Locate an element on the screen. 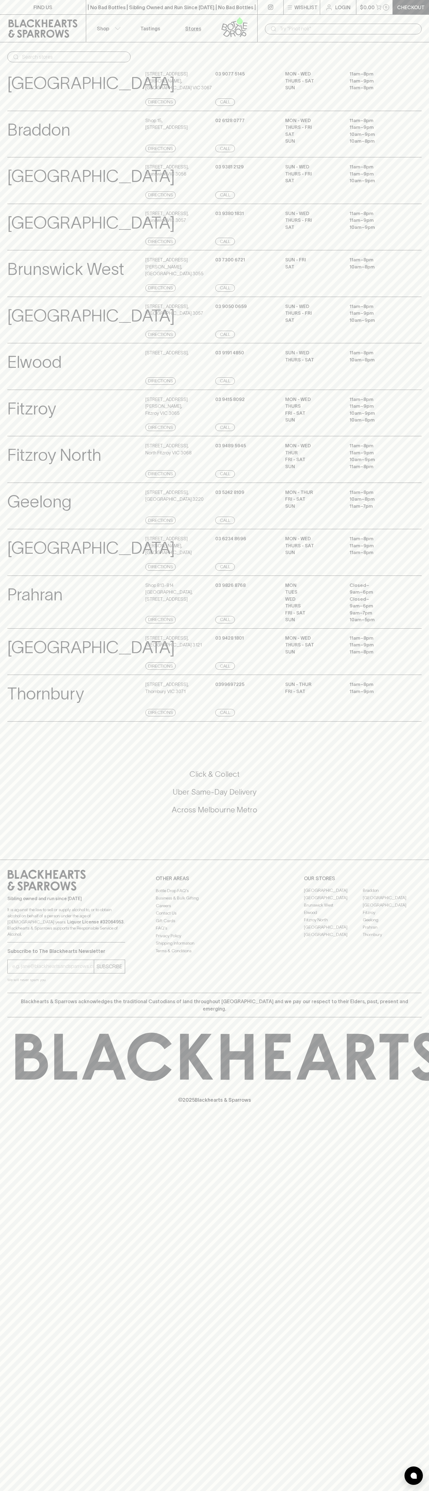 The height and width of the screenshot is (1491, 429). a: Terms & Conditions is located at coordinates (215, 951).